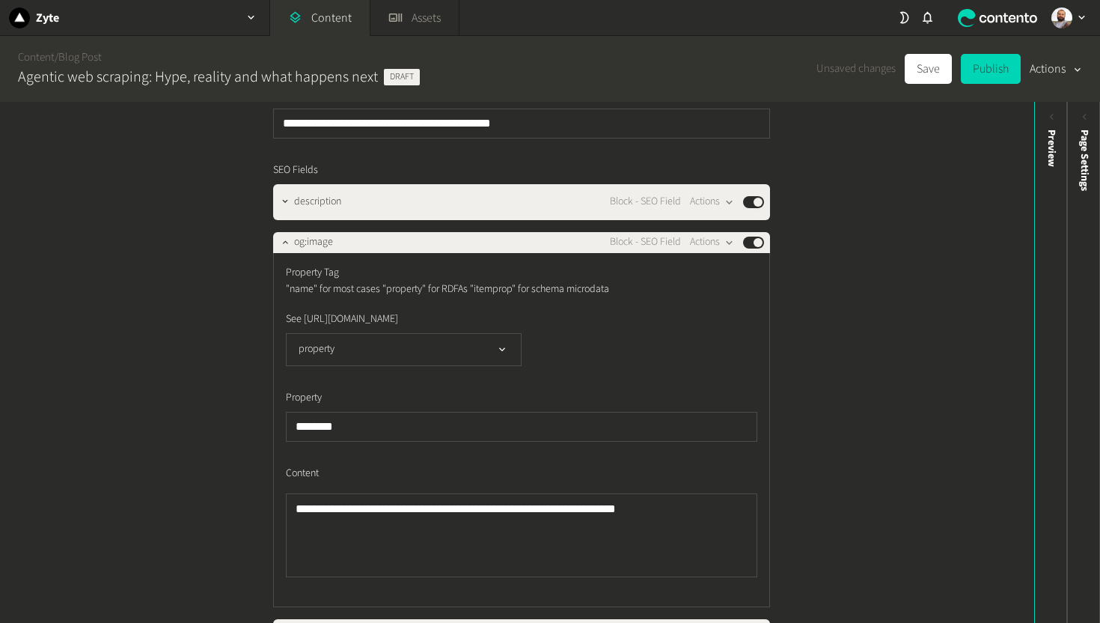  What do you see at coordinates (19, 18) in the screenshot?
I see `img: Zyte` at bounding box center [19, 18].